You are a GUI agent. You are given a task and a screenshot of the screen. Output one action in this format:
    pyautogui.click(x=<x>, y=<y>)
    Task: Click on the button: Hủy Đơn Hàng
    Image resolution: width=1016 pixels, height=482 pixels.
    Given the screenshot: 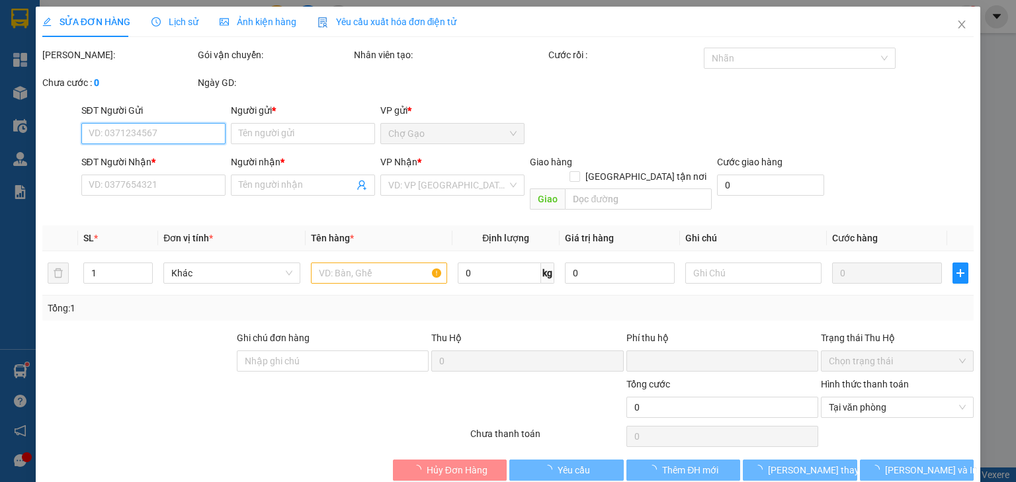 What is the action you would take?
    pyautogui.click(x=450, y=470)
    